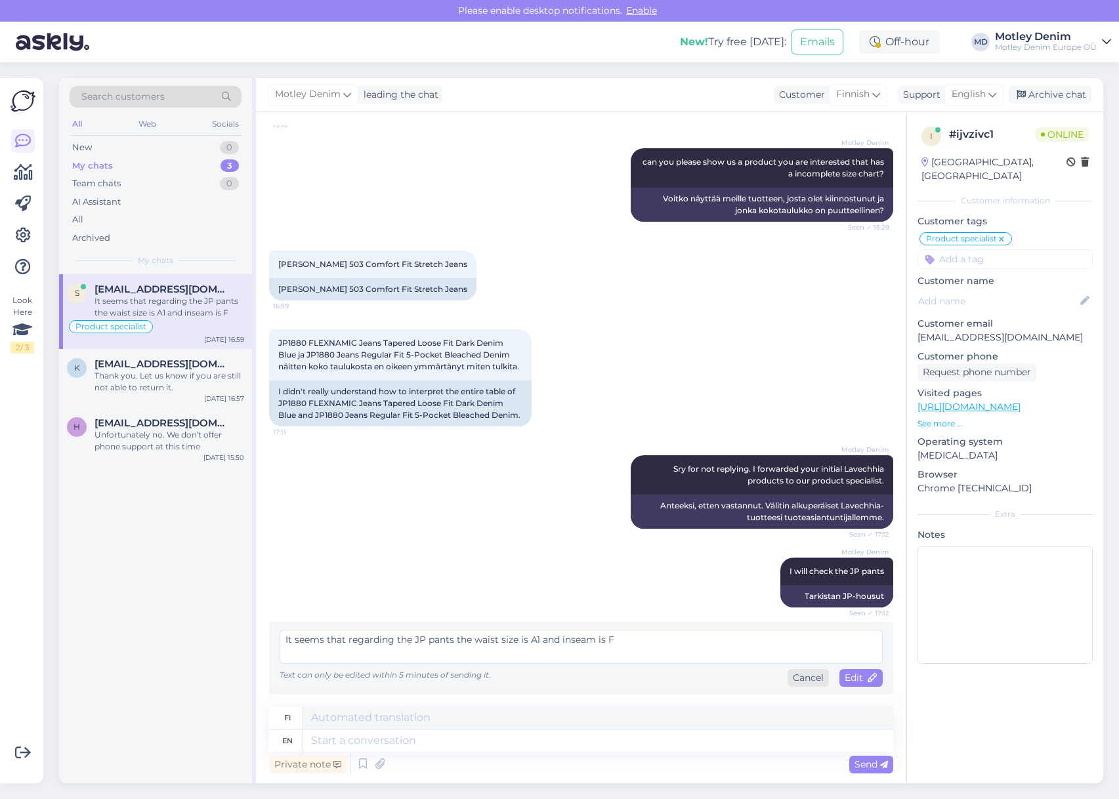 The width and height of the screenshot is (1119, 799). What do you see at coordinates (1004, 442) in the screenshot?
I see `p: Operating system` at bounding box center [1004, 442].